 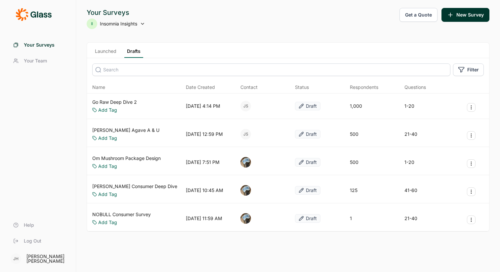 What do you see at coordinates (121, 215) in the screenshot?
I see `a: NOBULL Consumer Survey` at bounding box center [121, 215].